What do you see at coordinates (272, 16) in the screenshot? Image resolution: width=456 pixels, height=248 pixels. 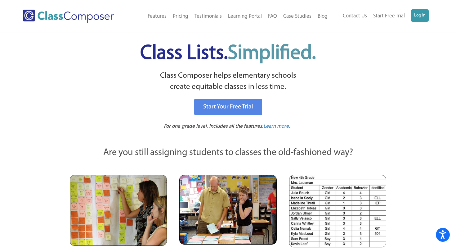 I see `a: FAQ` at bounding box center [272, 16].